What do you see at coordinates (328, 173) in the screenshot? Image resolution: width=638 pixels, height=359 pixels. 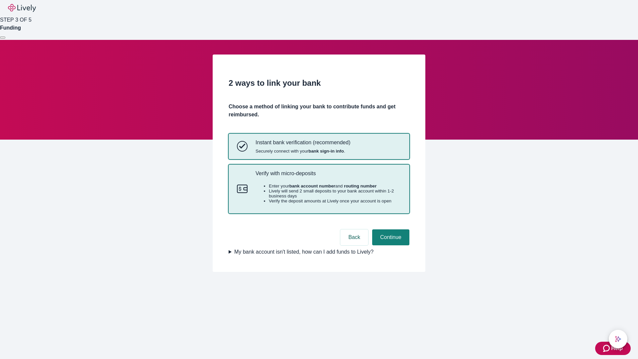 I see `p: Verify with micro-deposits` at bounding box center [328, 173].